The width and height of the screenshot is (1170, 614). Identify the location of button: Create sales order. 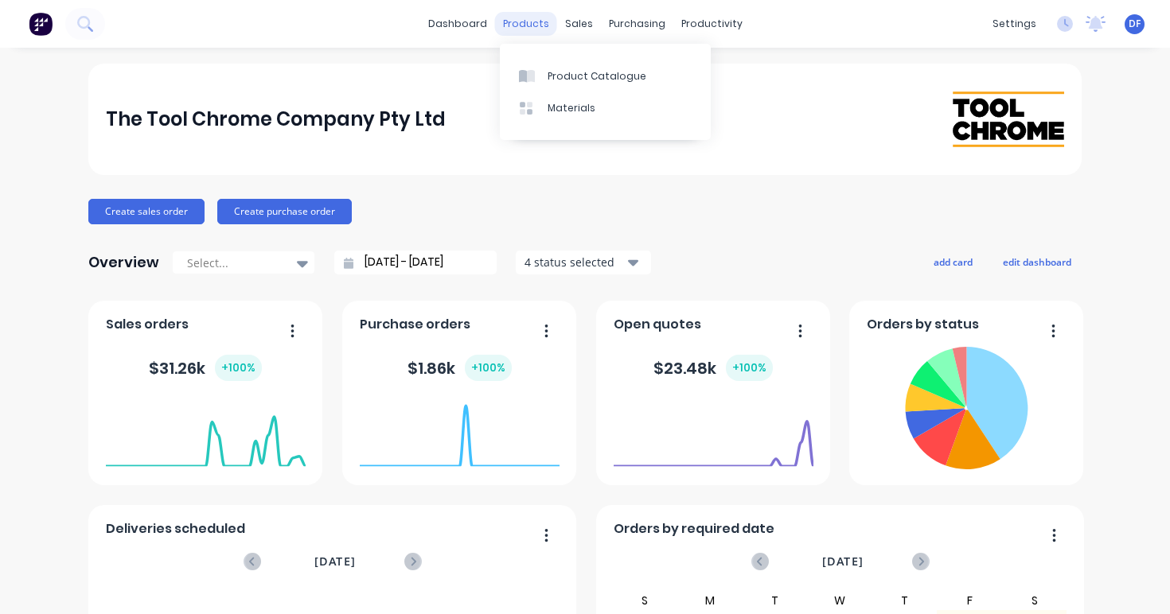
(146, 212).